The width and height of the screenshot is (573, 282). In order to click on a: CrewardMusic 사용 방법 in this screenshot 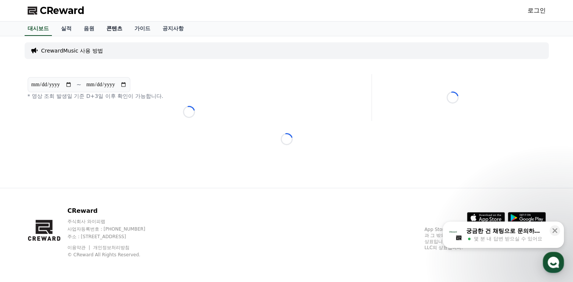, I will do `click(72, 51)`.